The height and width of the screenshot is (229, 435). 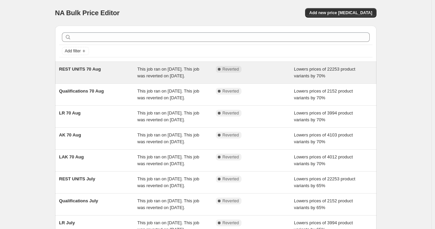 What do you see at coordinates (71, 157) in the screenshot?
I see `span: LAK 70 Aug` at bounding box center [71, 157].